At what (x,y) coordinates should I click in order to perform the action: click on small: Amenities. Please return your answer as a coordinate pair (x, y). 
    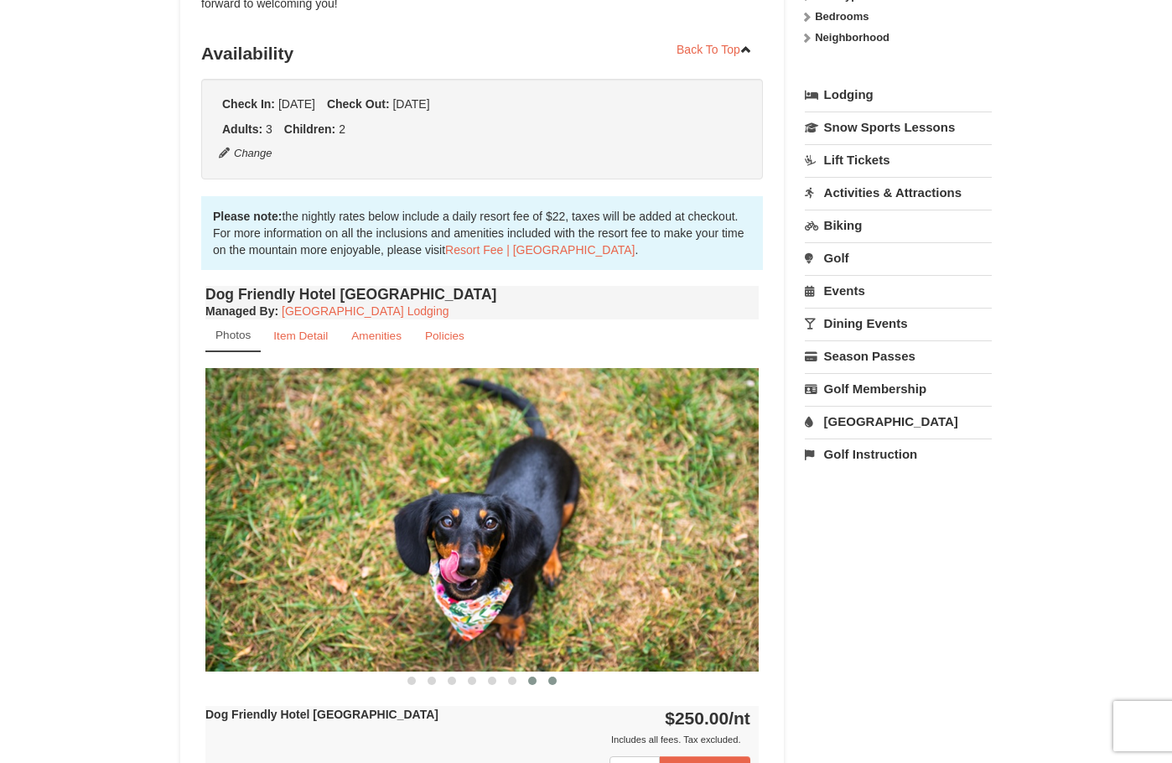
    Looking at the image, I should click on (377, 335).